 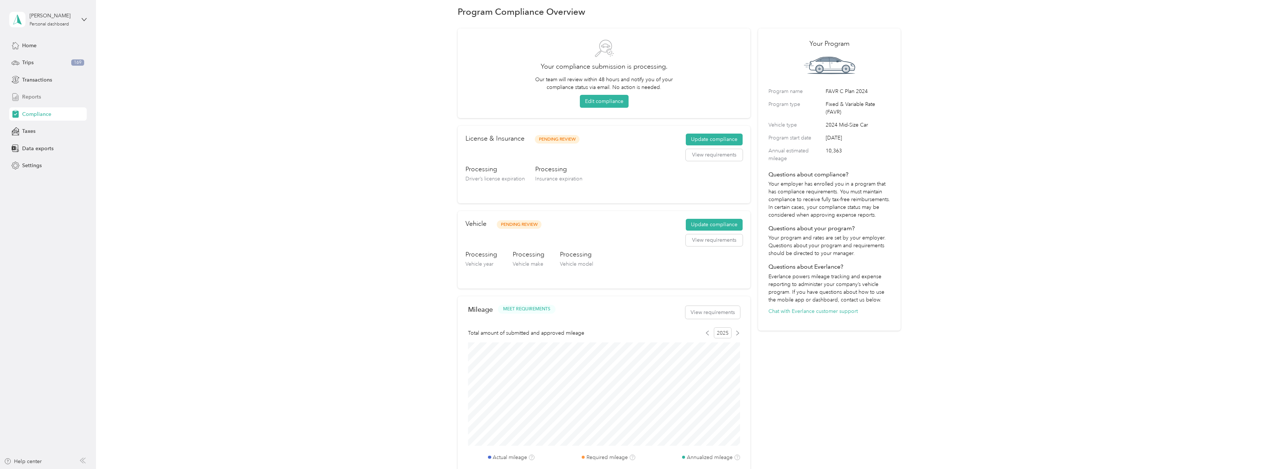 What do you see at coordinates (829, 267) in the screenshot?
I see `h4: Questions about Everlance?` at bounding box center [829, 267].